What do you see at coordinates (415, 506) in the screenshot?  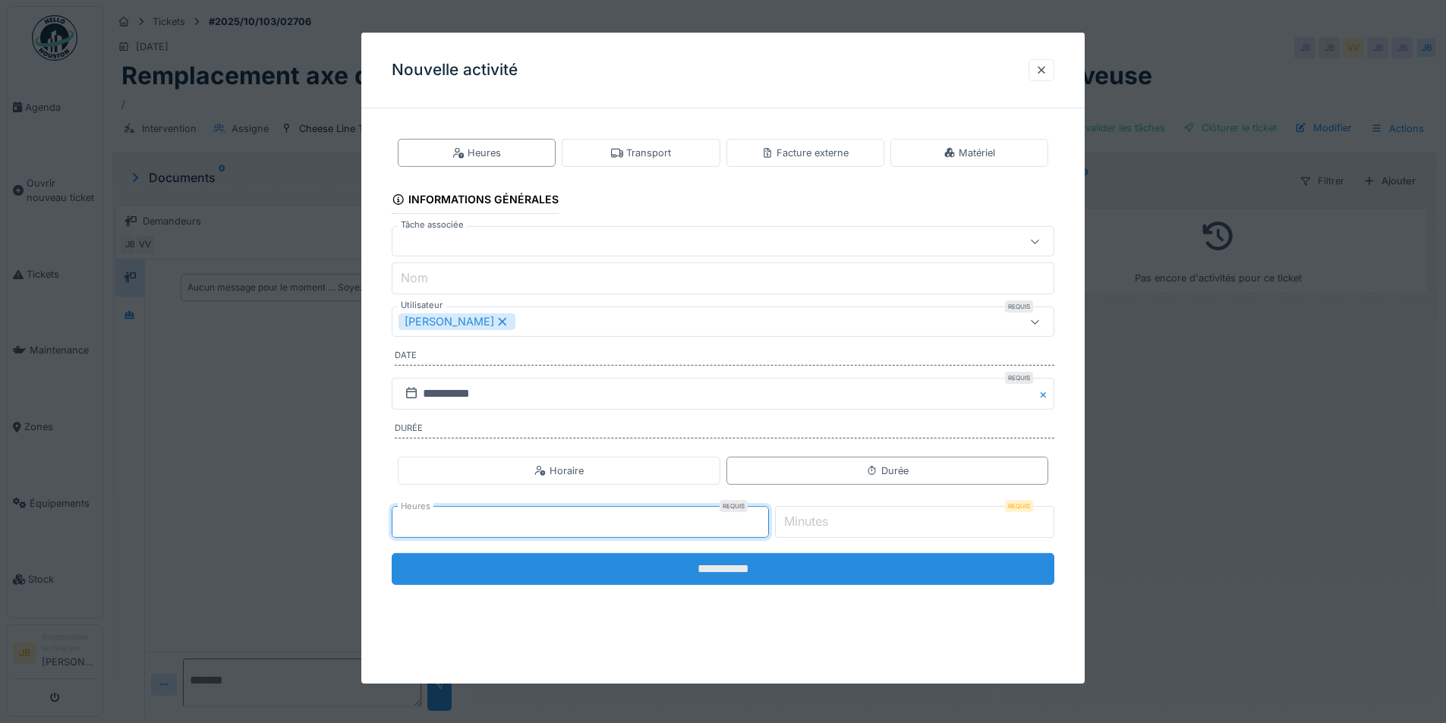 I see `label: Heures` at bounding box center [415, 506].